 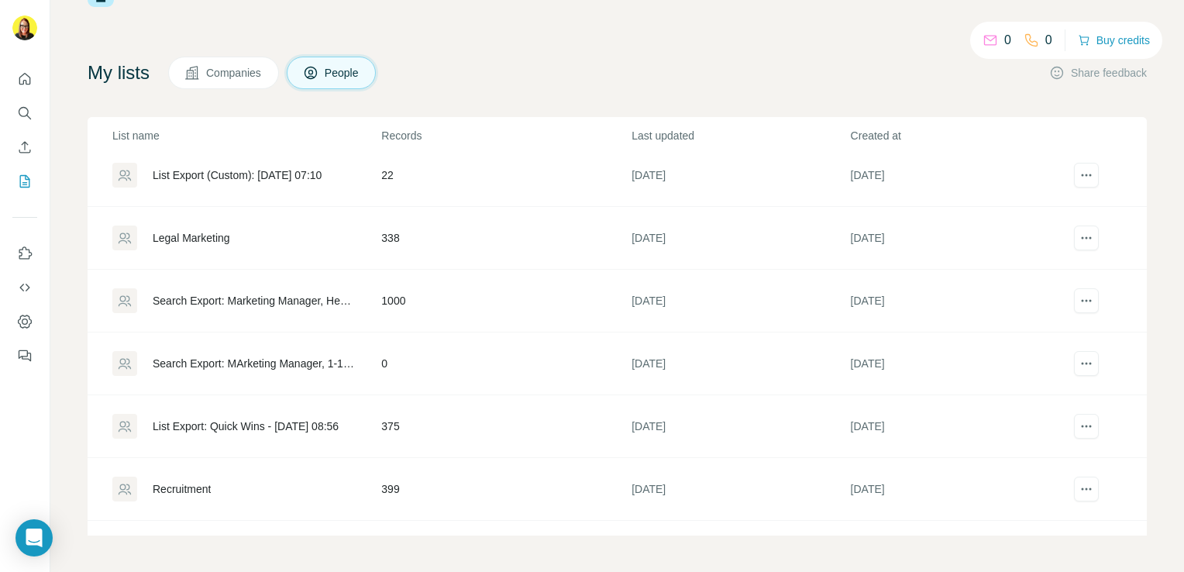 What do you see at coordinates (25, 253) in the screenshot?
I see `button: Use Surfe on LinkedIn` at bounding box center [25, 253].